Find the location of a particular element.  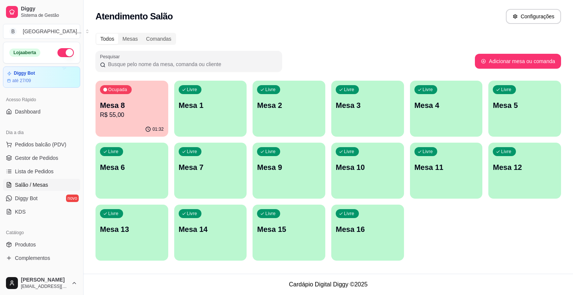

a: Complementos is located at coordinates (41, 258).